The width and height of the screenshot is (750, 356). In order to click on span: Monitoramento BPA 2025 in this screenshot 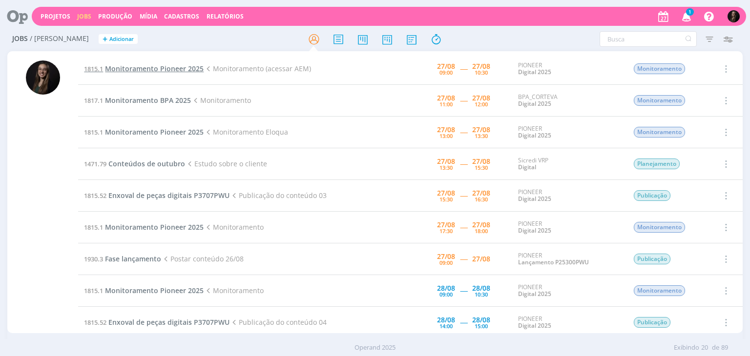, I will do `click(148, 100)`.